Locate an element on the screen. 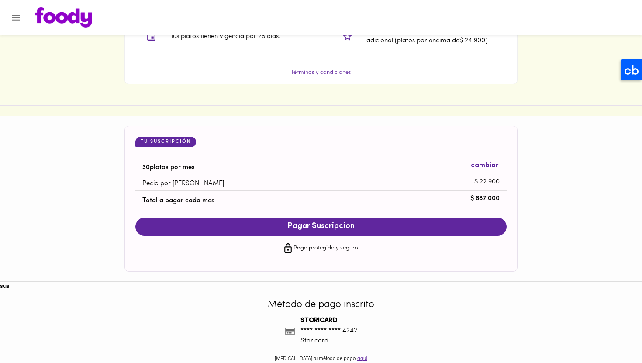  p: aquí is located at coordinates (362, 359).